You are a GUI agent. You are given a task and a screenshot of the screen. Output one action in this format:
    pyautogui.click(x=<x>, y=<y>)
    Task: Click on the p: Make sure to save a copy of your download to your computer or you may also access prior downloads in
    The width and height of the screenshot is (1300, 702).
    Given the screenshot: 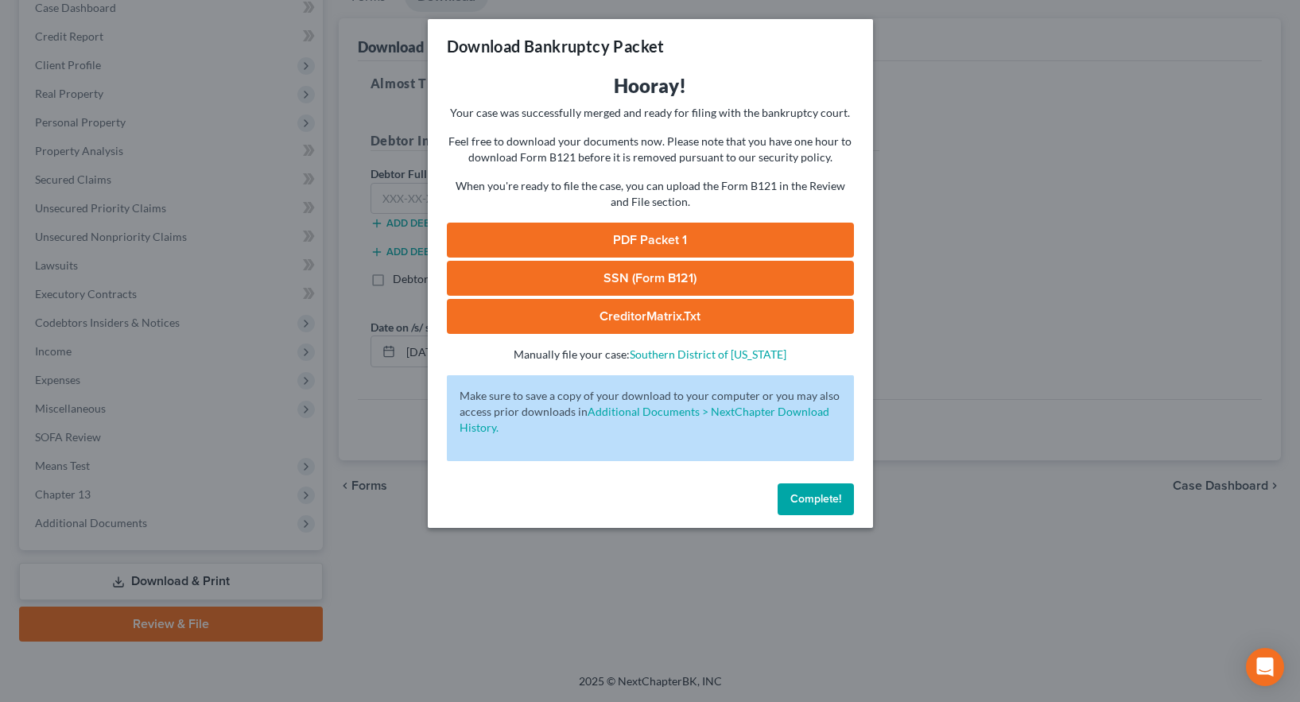 What is the action you would take?
    pyautogui.click(x=651, y=412)
    